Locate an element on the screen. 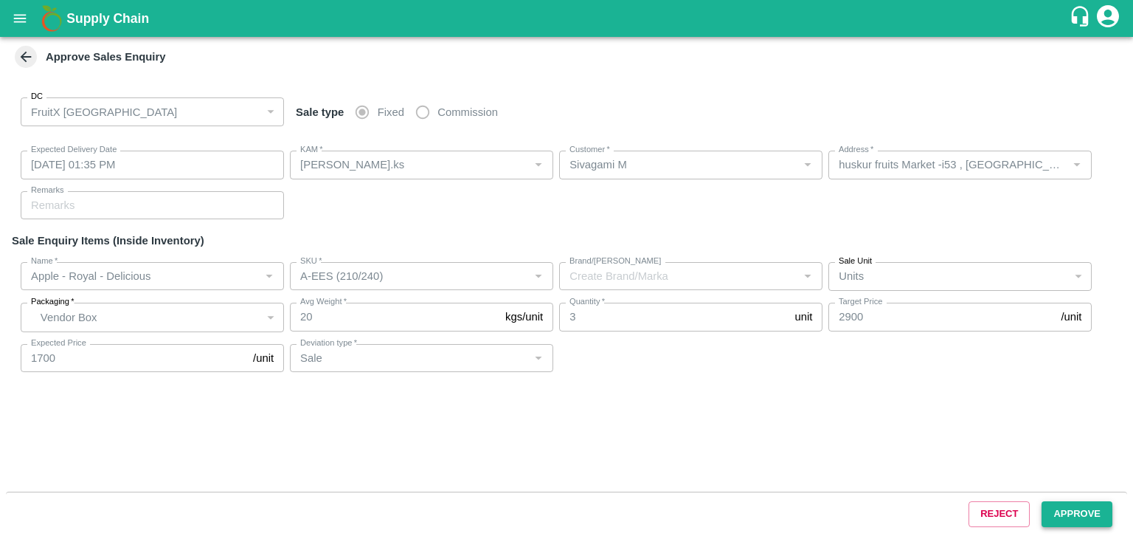 The width and height of the screenshot is (1133, 539). input: Choose date, selected date is Aug 13, 2025 is located at coordinates (147, 165).